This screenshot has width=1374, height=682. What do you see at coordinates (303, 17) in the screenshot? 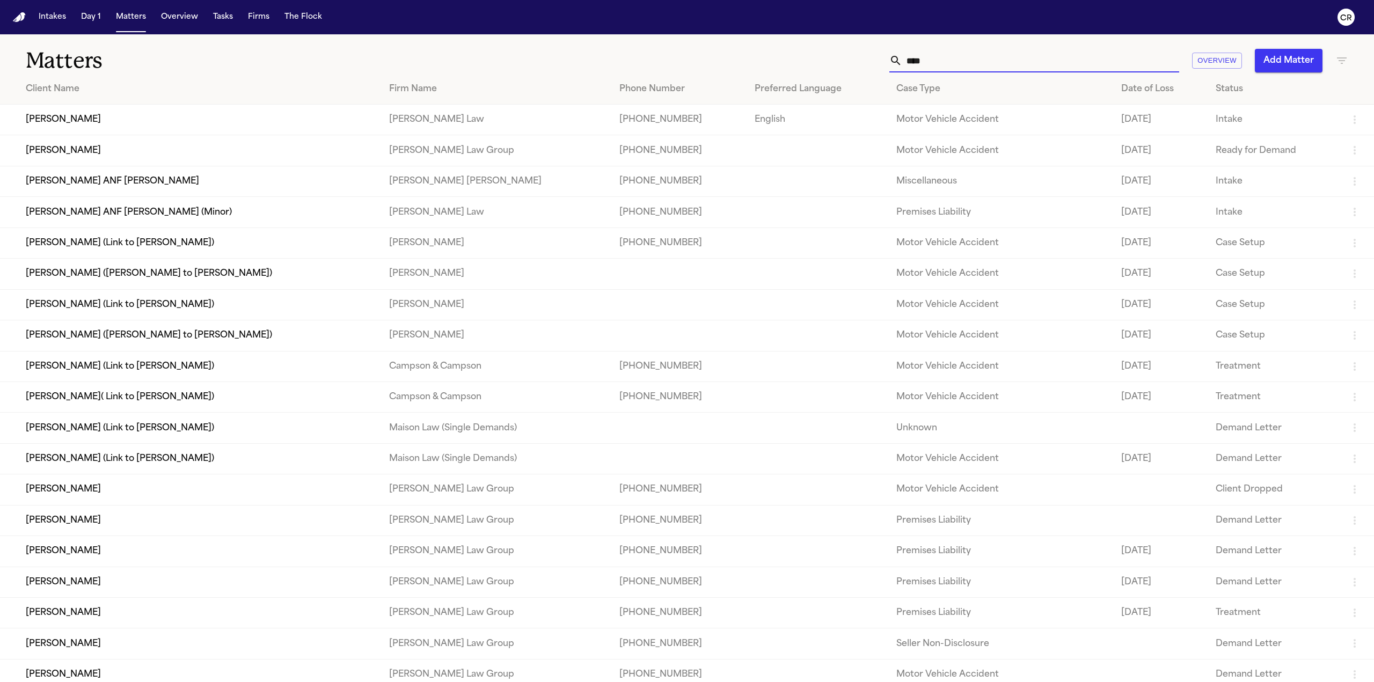
I see `a: The Flock` at bounding box center [303, 17].